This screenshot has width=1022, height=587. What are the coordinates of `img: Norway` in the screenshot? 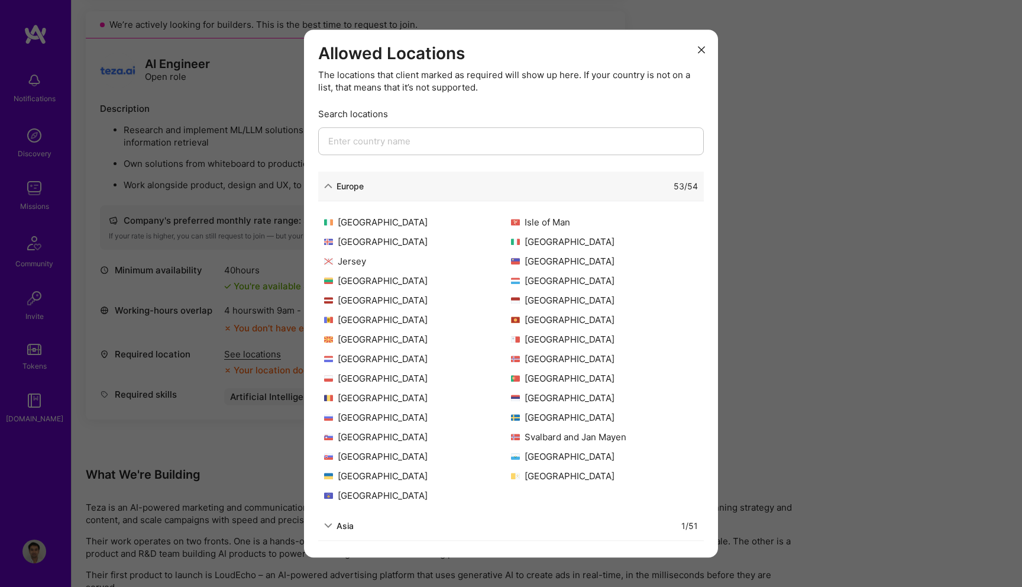 It's located at (515, 359).